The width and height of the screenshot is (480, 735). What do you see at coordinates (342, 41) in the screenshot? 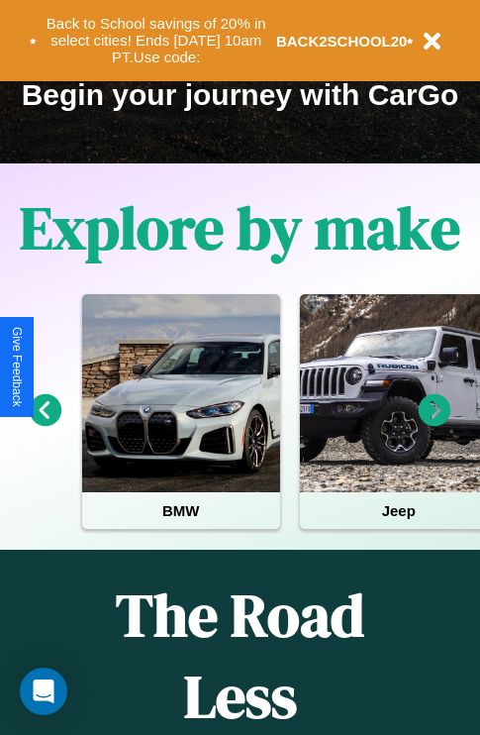
I see `b: BACK2SCHOOL20` at bounding box center [342, 41].